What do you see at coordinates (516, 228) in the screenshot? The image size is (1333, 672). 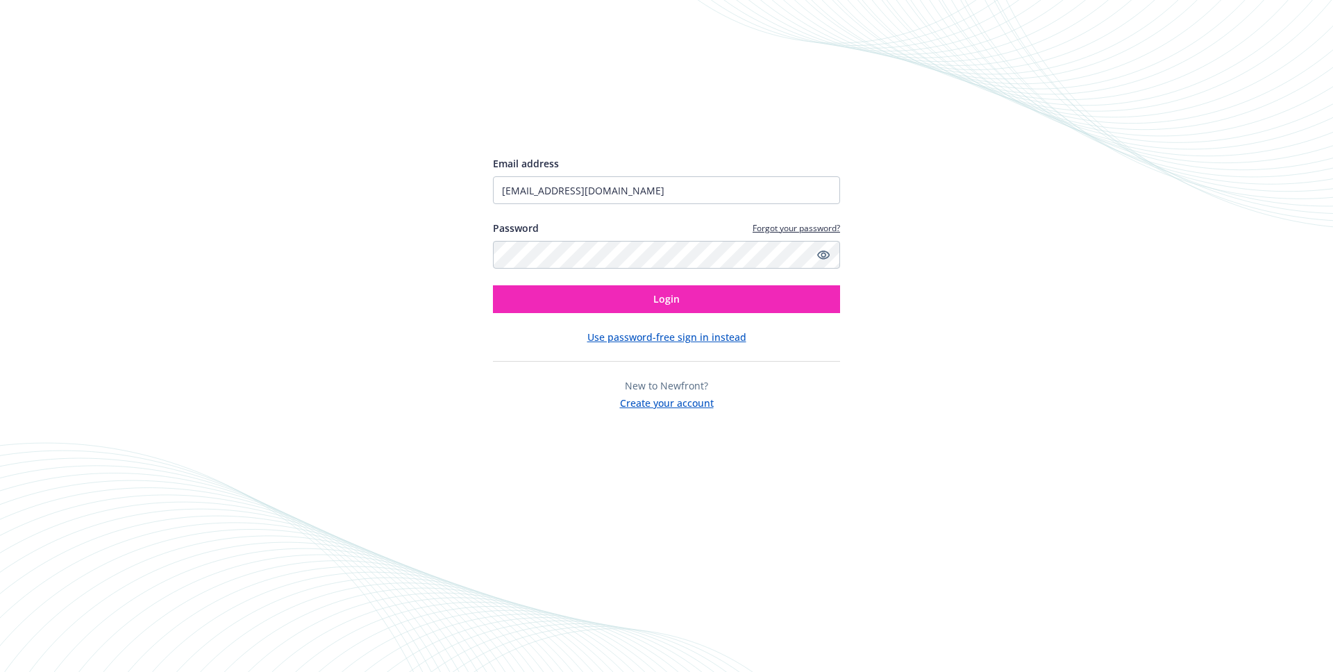 I see `label: Password` at bounding box center [516, 228].